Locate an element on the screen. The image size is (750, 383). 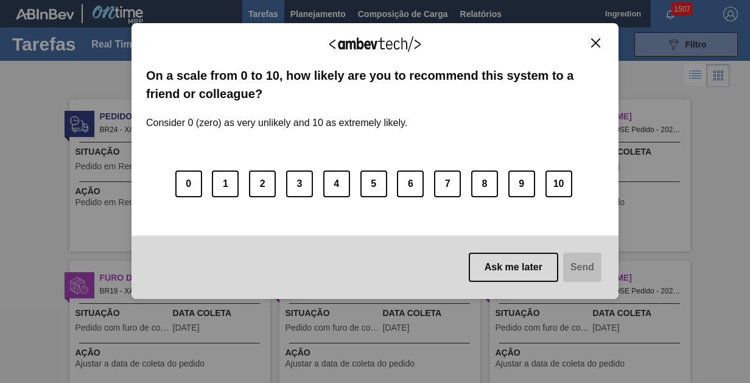
img: Close is located at coordinates (596, 43).